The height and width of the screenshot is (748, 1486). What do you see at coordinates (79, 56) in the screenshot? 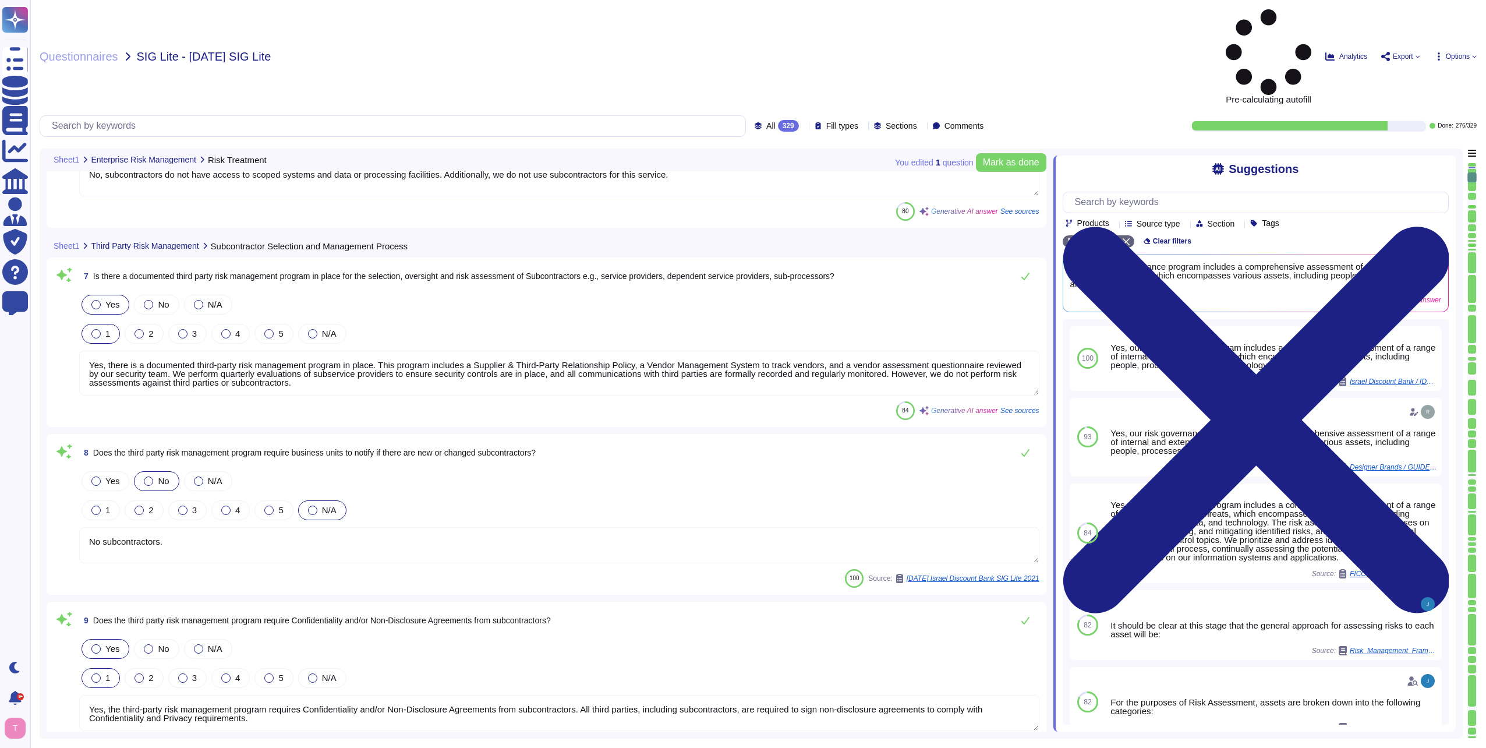
I see `span: Questionnaires` at bounding box center [79, 56].